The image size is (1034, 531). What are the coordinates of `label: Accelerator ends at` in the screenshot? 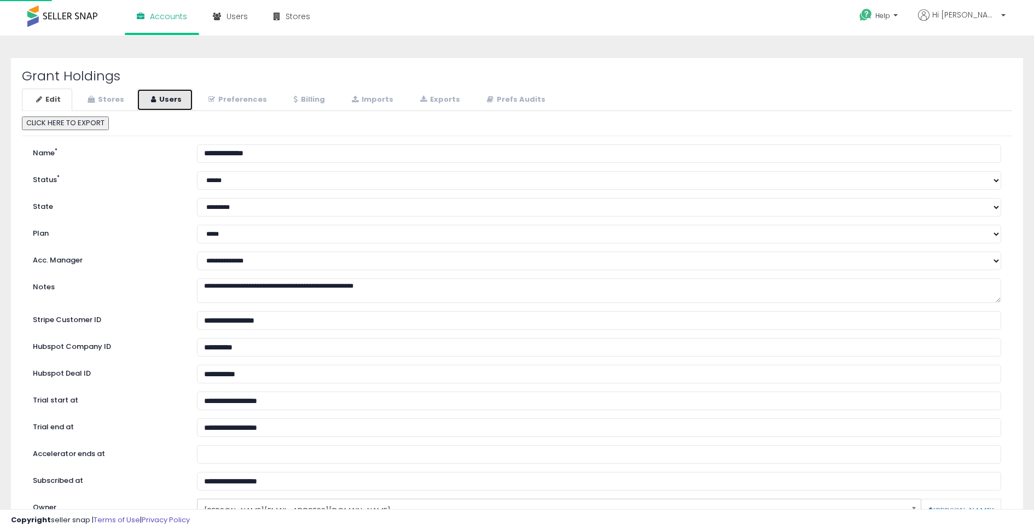 It's located at (107, 452).